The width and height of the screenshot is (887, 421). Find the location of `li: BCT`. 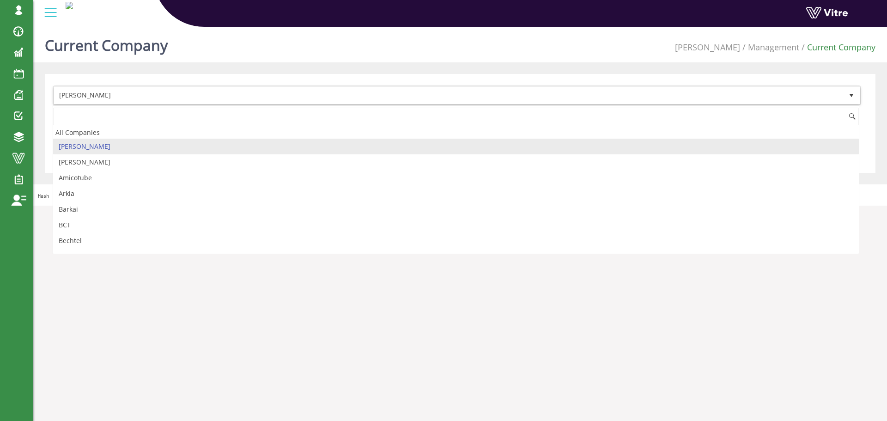

li: BCT is located at coordinates (456, 225).